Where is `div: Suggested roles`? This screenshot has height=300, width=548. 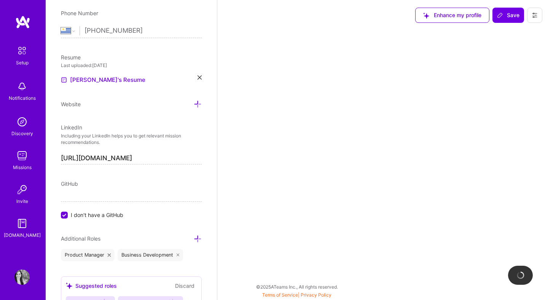 div: Suggested roles is located at coordinates (91, 286).